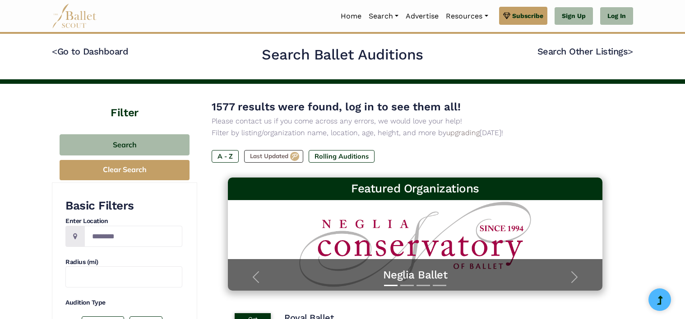 Image resolution: width=685 pixels, height=319 pixels. I want to click on label: A - Z, so click(225, 157).